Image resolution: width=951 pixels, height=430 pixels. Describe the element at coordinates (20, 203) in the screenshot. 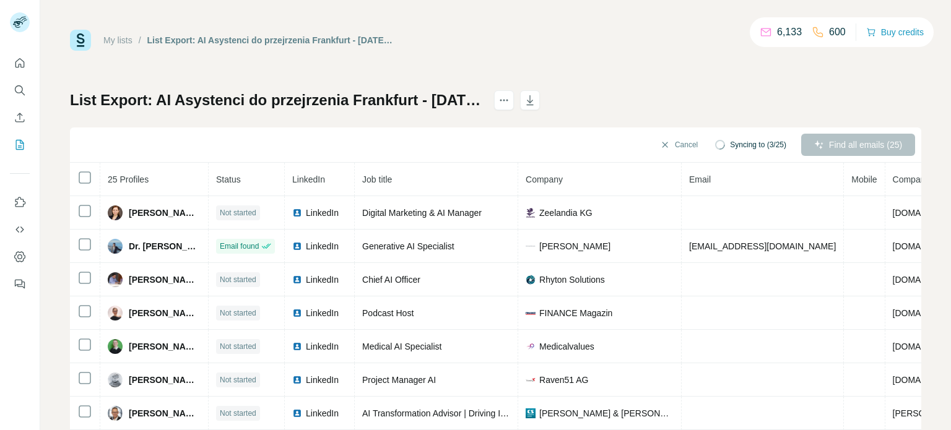

I see `button: Use Surfe on LinkedIn` at that location.